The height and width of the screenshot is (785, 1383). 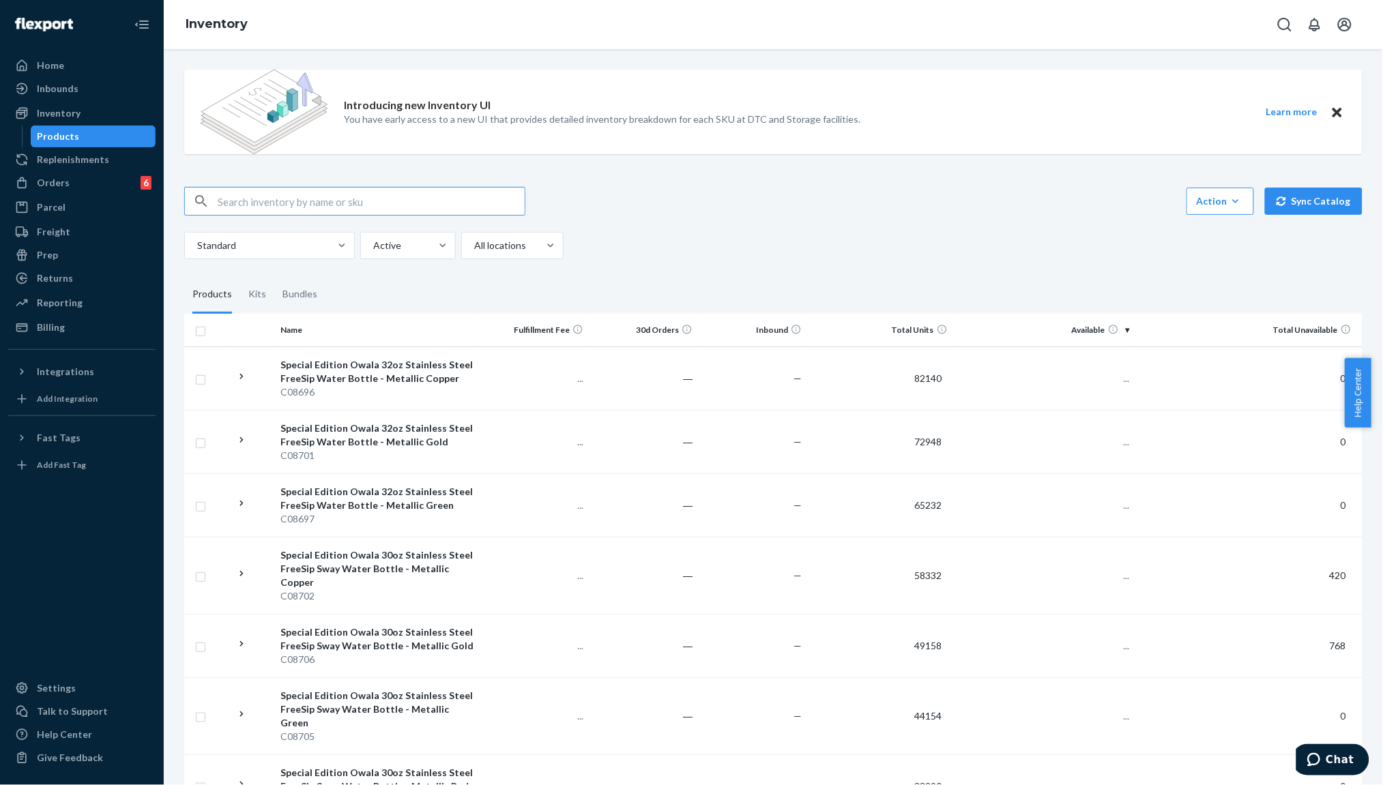 I want to click on img: new-reports-banner-icon.82668bd98b6a51aee86340f2a7b77ae3.png, so click(x=264, y=112).